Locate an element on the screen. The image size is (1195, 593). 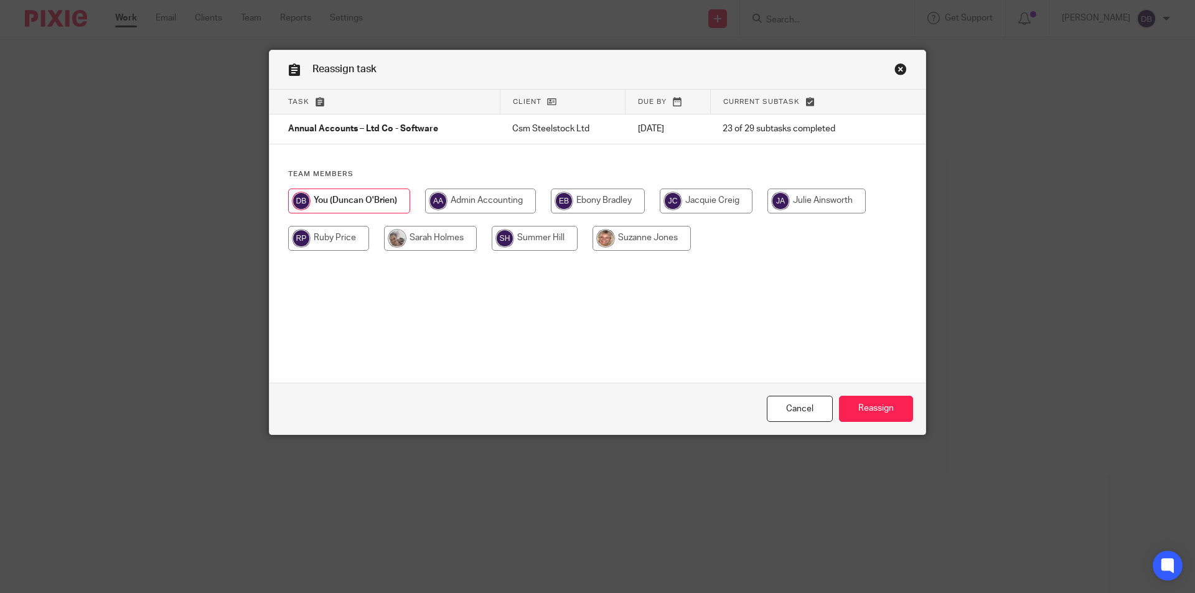
span: Task is located at coordinates (299, 101).